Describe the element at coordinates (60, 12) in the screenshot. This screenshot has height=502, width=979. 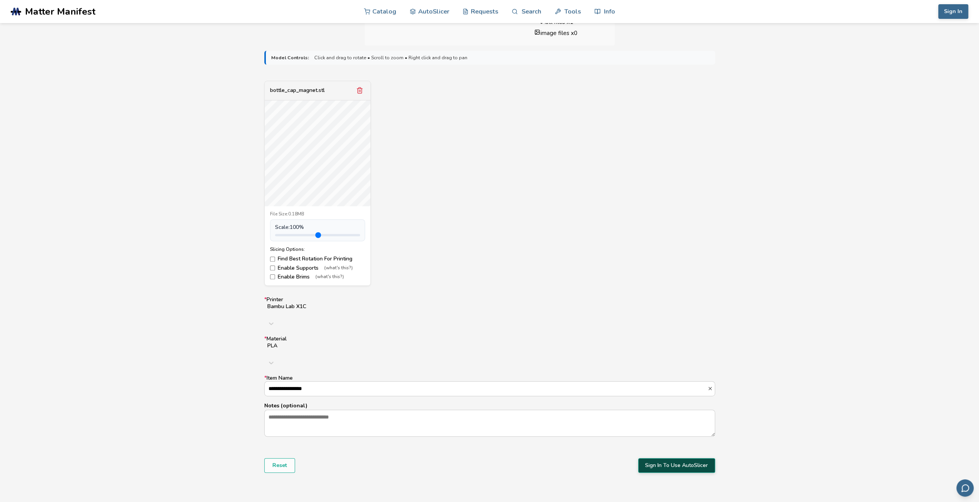
I see `span: Matter Manifest` at that location.